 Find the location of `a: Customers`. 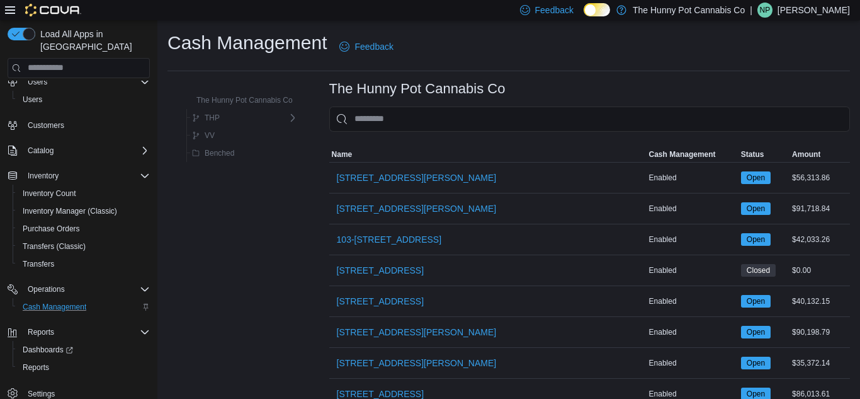

a: Customers is located at coordinates (46, 125).